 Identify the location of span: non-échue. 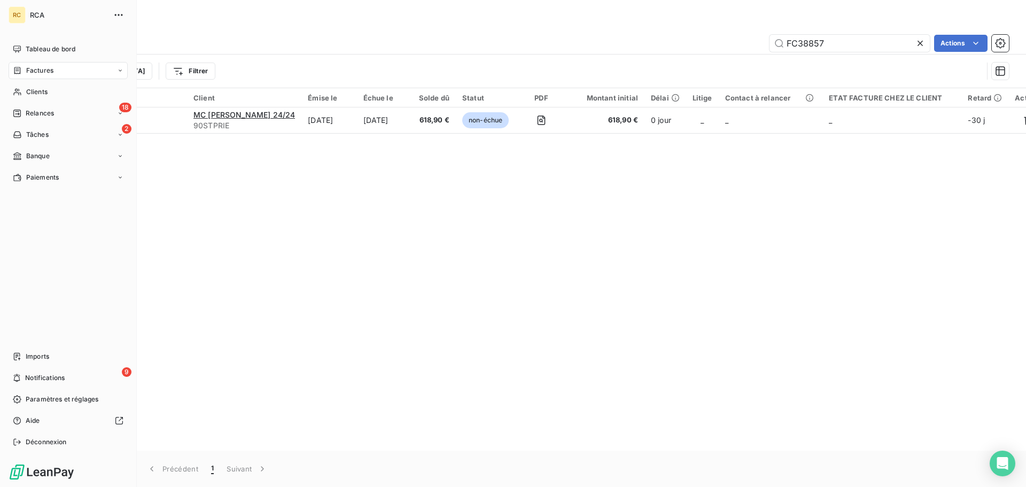
(485, 120).